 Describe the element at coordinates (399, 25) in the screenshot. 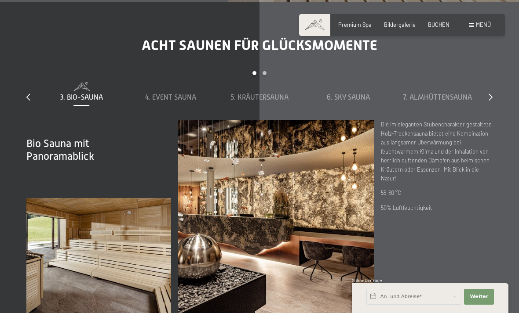

I see `span: Bildergalerie` at that location.